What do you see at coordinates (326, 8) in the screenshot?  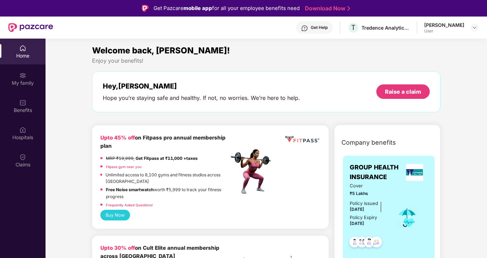 I see `a: Download Now` at bounding box center [326, 8].